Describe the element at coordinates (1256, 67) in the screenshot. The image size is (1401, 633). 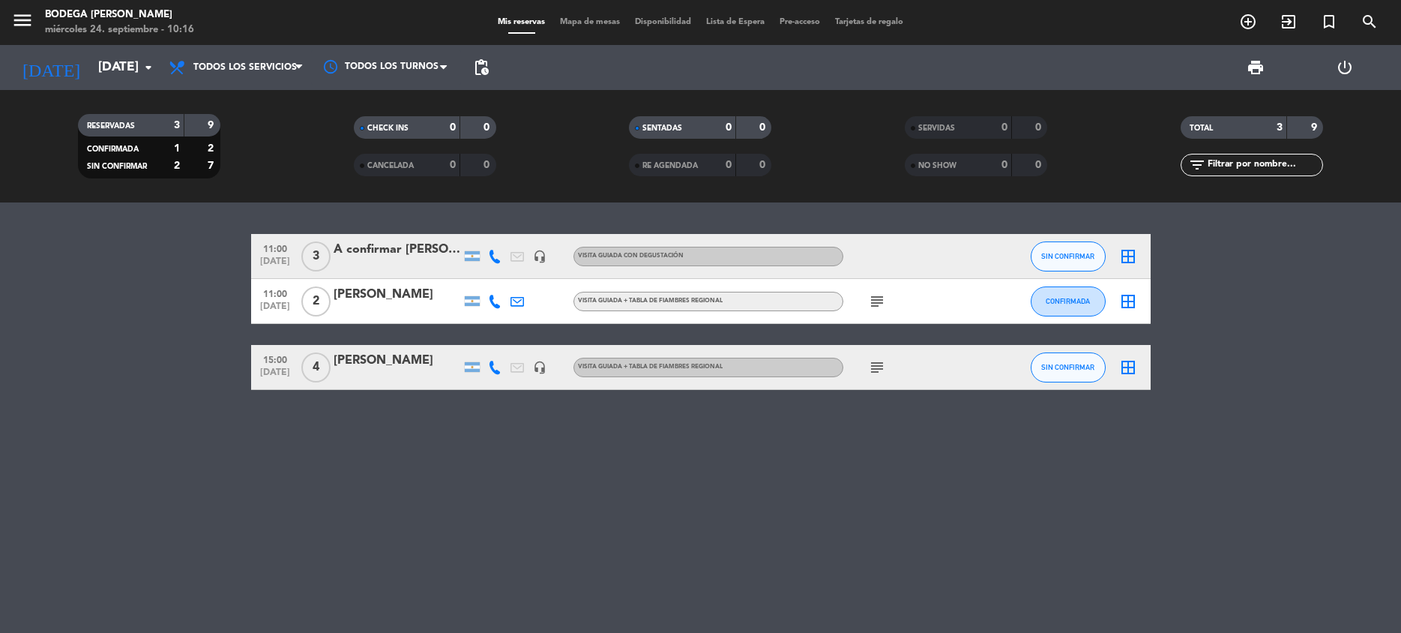
I see `span: print` at that location.